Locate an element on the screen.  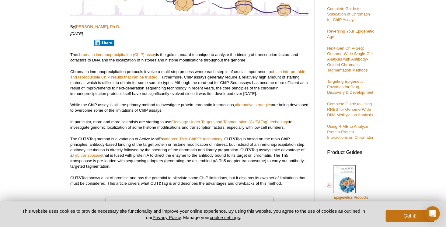
p: The is the gold standard technique to analyze the binding of transcription factors and cofactors ... is located at coordinates (189, 57).